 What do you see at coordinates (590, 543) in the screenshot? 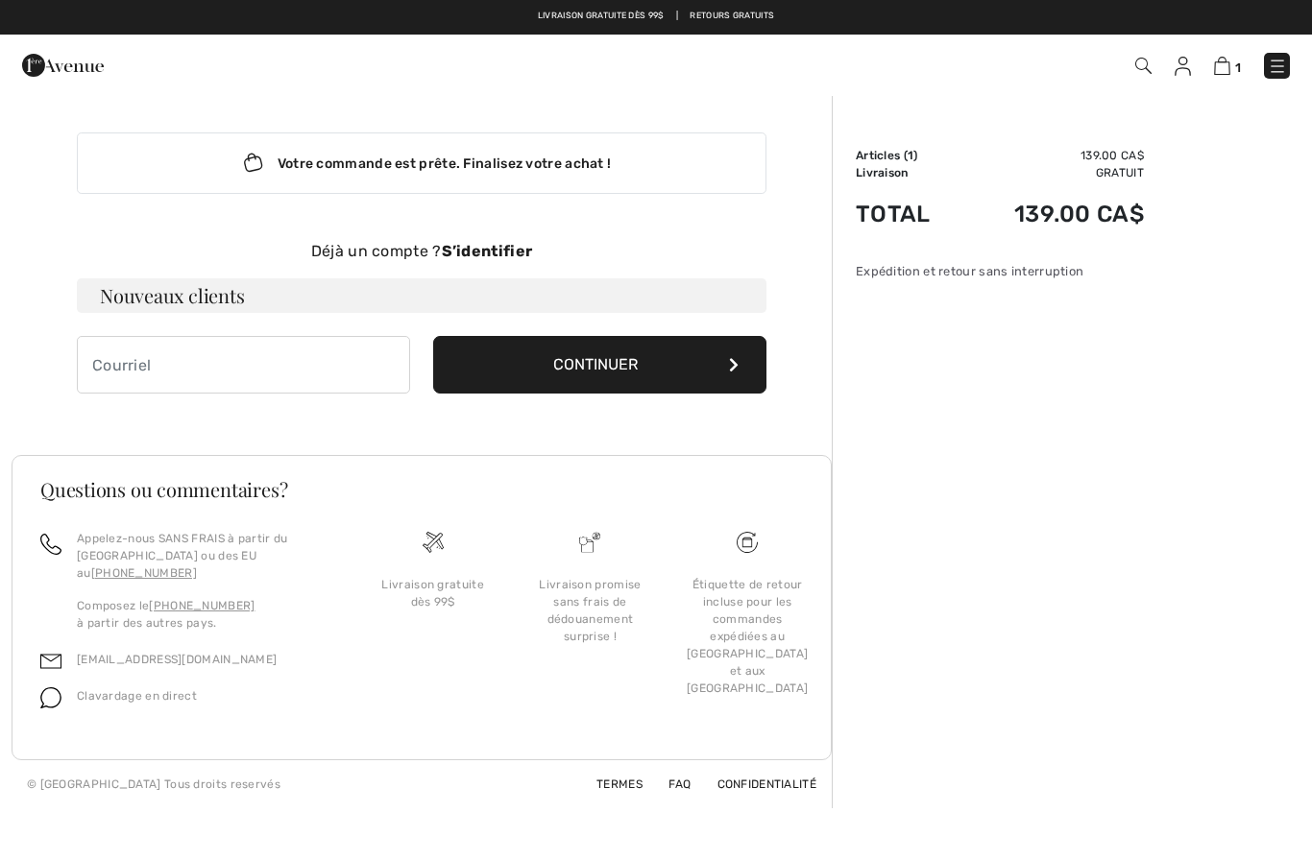
I see `img: Livraison promise sans frais de dédouanement surprise&nbsp;!` at bounding box center [590, 543].